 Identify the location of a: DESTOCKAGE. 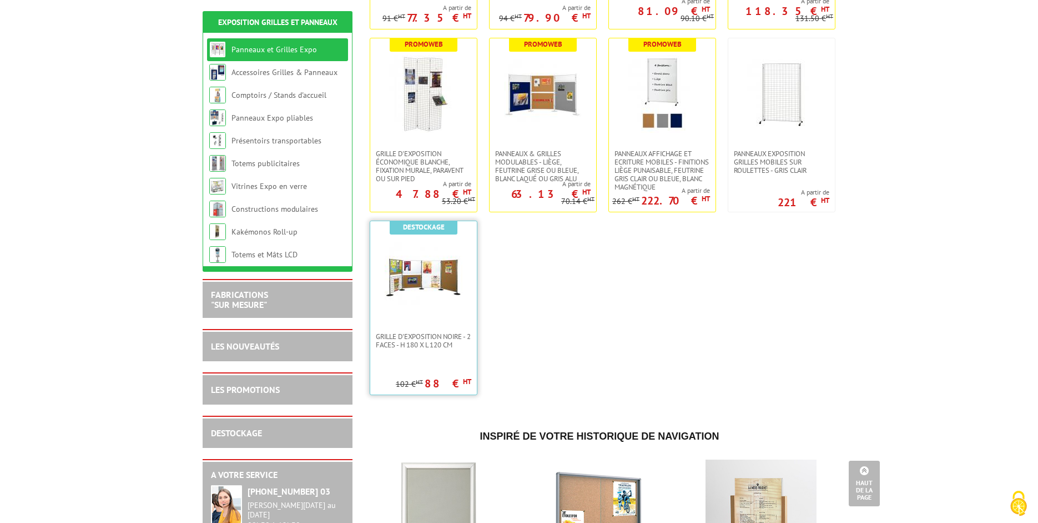
(237, 433).